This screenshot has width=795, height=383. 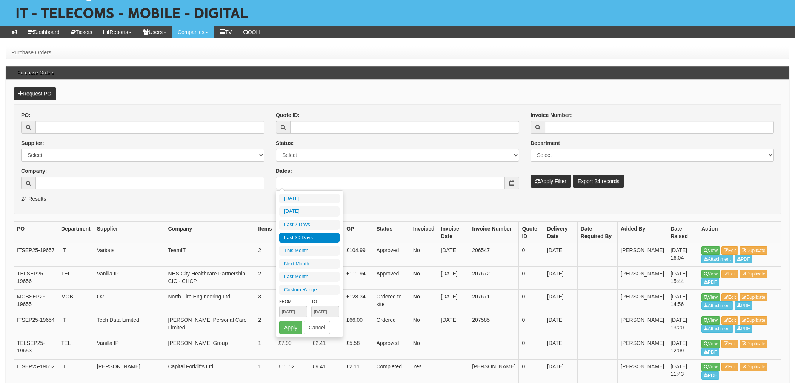 I want to click on th: Added By, so click(x=642, y=232).